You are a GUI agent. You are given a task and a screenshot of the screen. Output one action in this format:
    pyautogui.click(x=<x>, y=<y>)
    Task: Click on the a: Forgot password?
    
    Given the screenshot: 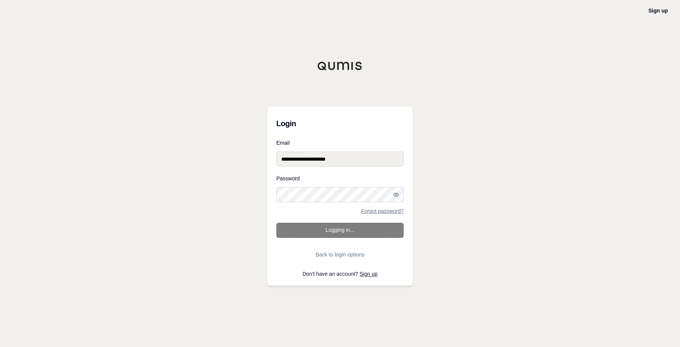 What is the action you would take?
    pyautogui.click(x=382, y=211)
    